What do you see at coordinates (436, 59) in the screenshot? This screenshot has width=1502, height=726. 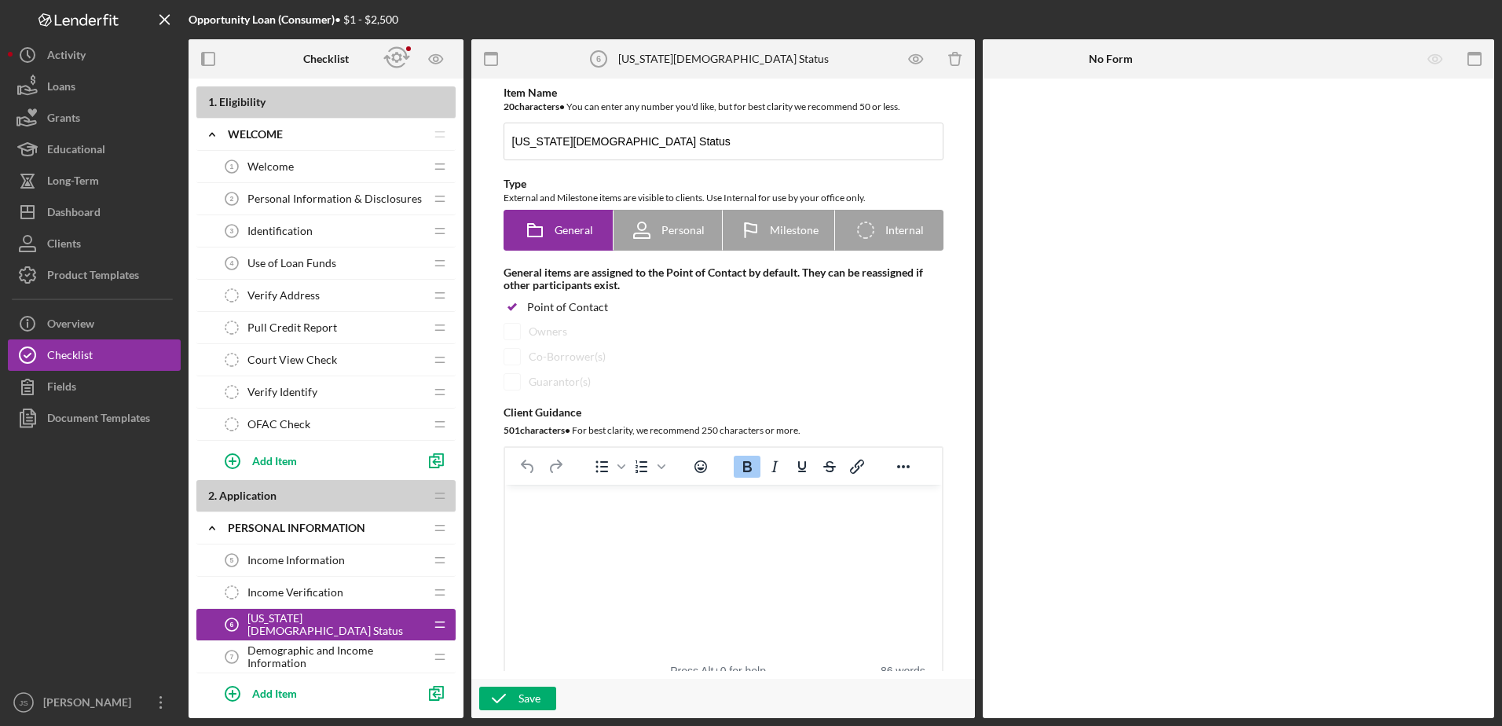 I see `button: Preview as` at bounding box center [436, 59].